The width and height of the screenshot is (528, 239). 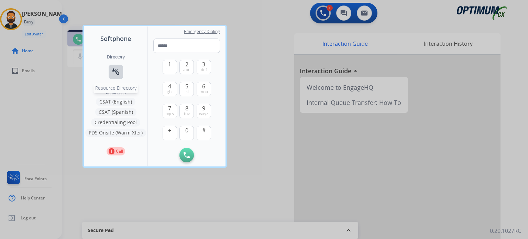 I want to click on span: 0, so click(x=187, y=130).